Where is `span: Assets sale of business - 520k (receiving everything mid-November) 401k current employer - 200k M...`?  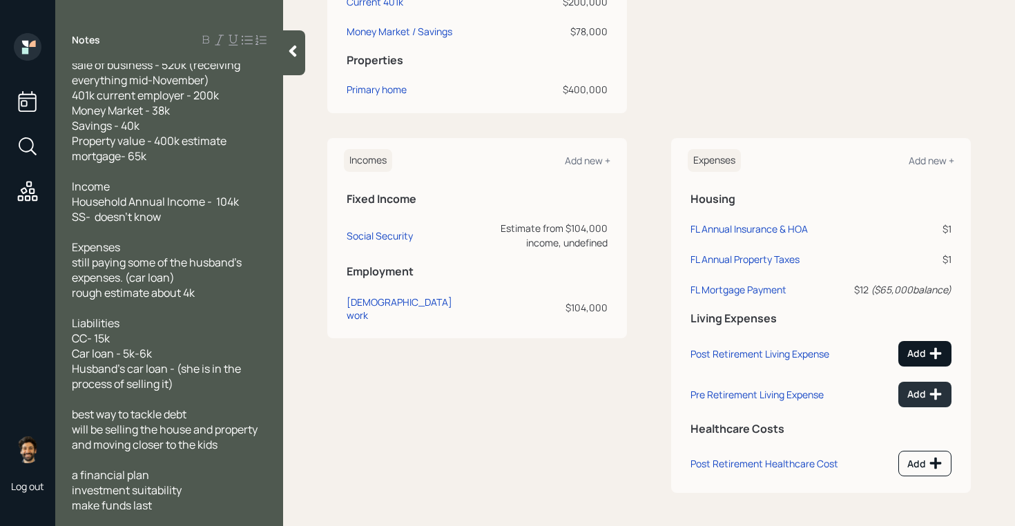 span: Assets sale of business - 520k (receiving everything mid-November) 401k current employer - 200k M... is located at coordinates (157, 103).